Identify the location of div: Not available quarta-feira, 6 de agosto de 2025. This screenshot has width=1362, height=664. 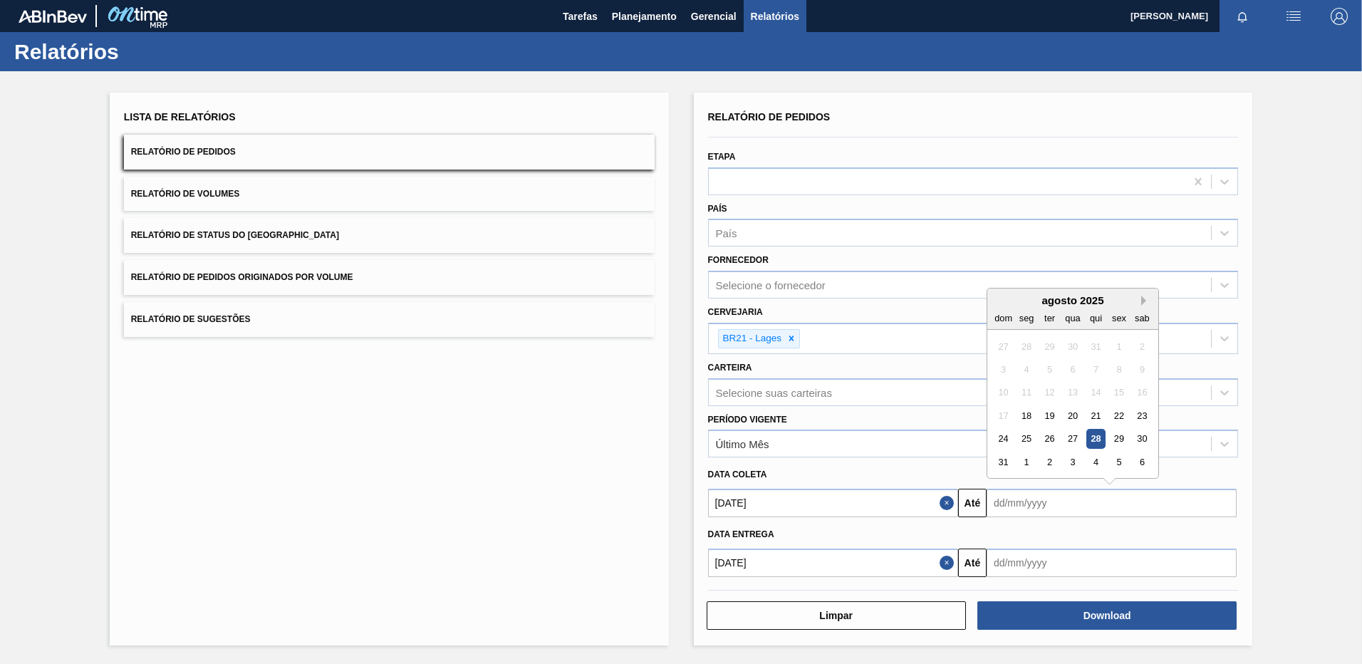
(1072, 369).